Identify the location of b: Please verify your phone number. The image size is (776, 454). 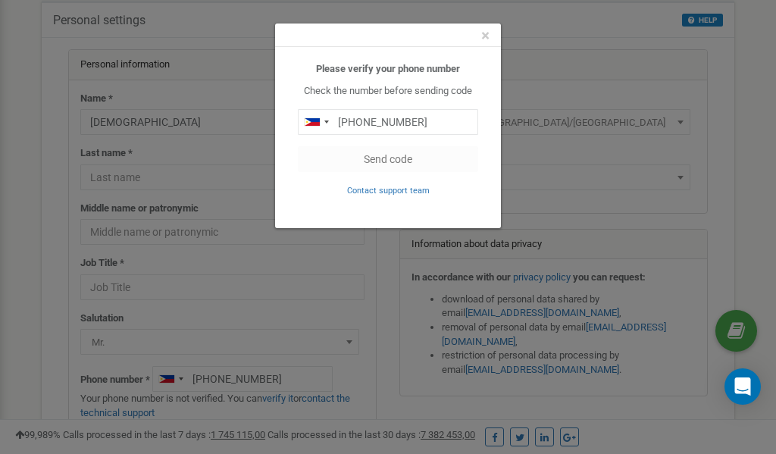
(388, 68).